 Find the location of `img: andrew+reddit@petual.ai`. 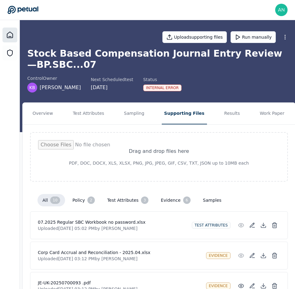

img: andrew+reddit@petual.ai is located at coordinates (281, 10).